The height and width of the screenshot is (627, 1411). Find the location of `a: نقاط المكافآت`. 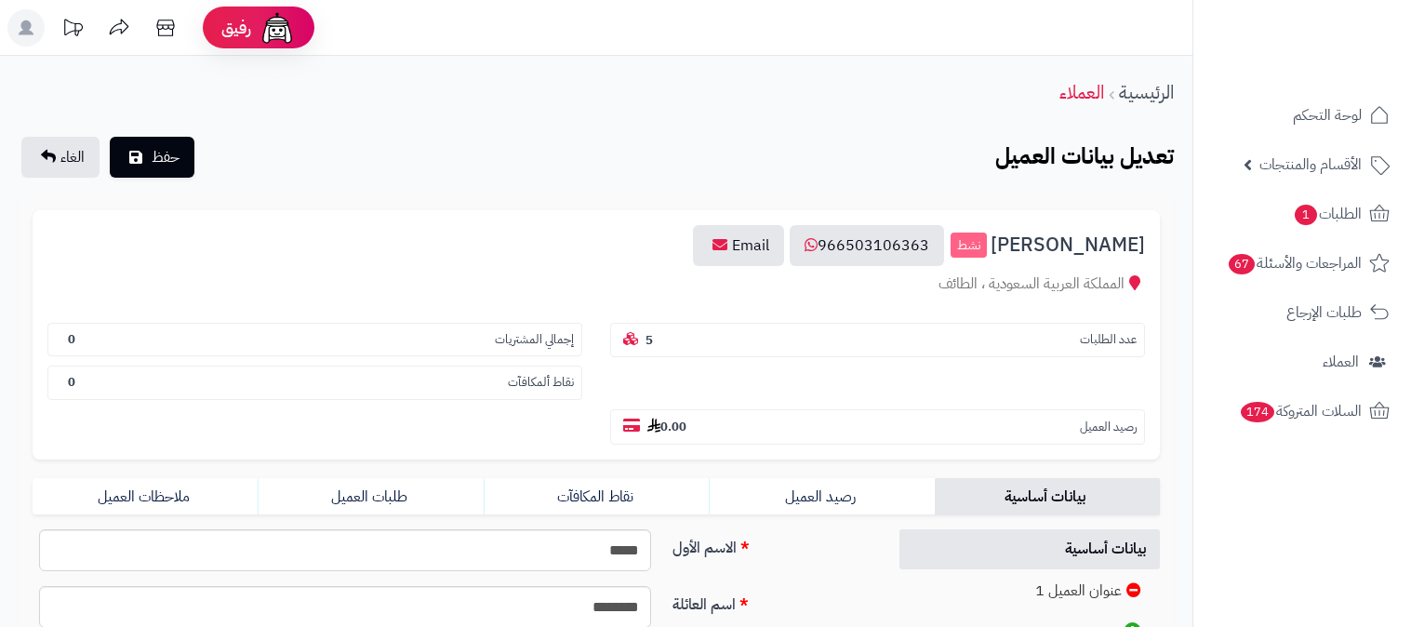

a: نقاط المكافآت is located at coordinates (596, 497).